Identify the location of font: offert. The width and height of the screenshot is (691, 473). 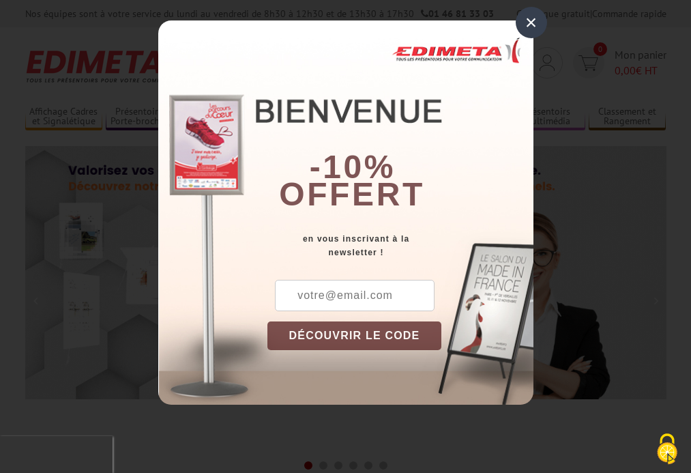
(352, 194).